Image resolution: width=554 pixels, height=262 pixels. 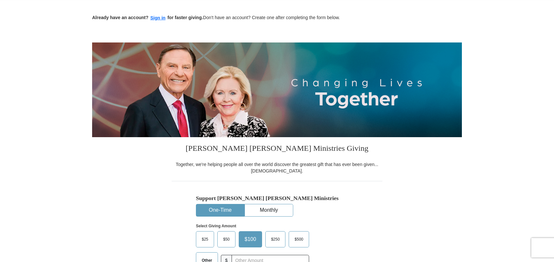 What do you see at coordinates (158, 18) in the screenshot?
I see `button: Sign in` at bounding box center [158, 18].